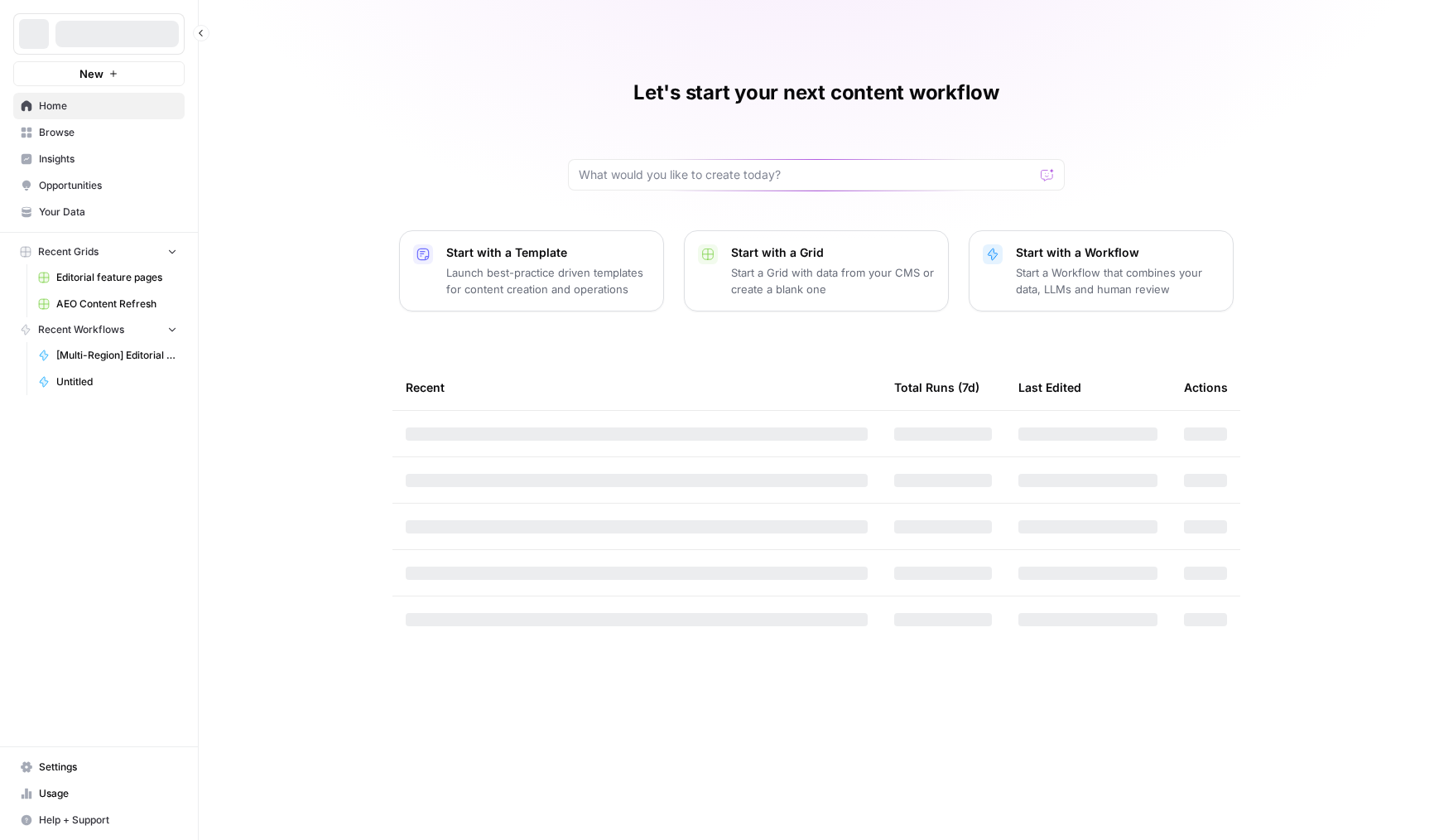  What do you see at coordinates (833, 253) in the screenshot?
I see `p: Start with a Grid` at bounding box center [833, 253].